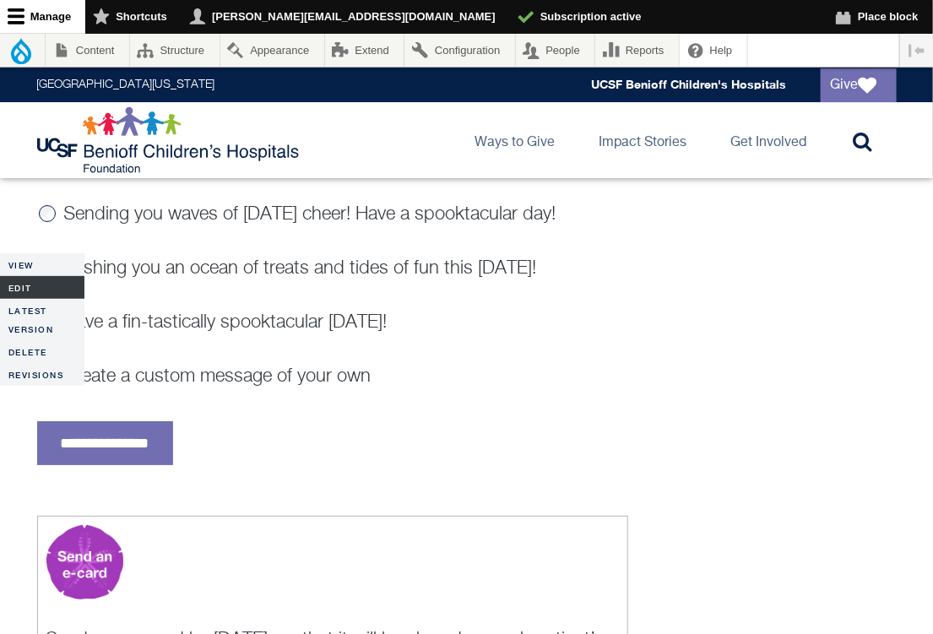  What do you see at coordinates (87, 50) in the screenshot?
I see `a: Content` at bounding box center [87, 50].